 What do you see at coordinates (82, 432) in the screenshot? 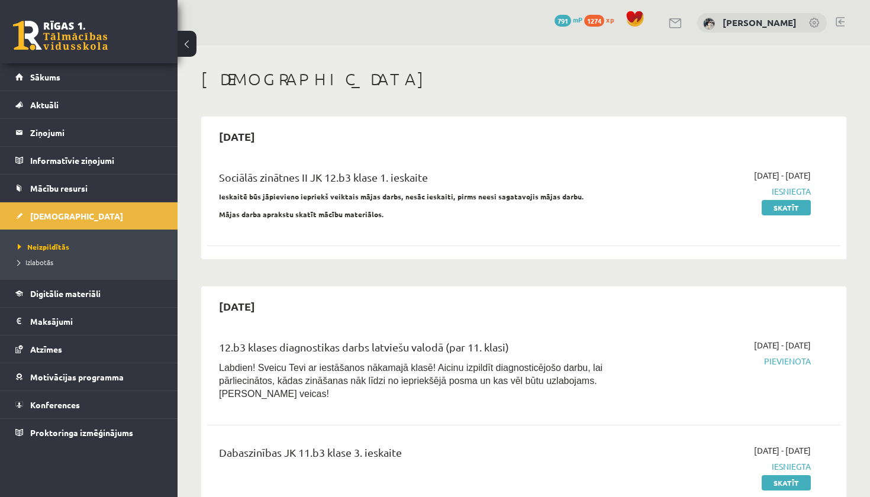
I see `span: Proktoringa izmēģinājums` at bounding box center [82, 432].